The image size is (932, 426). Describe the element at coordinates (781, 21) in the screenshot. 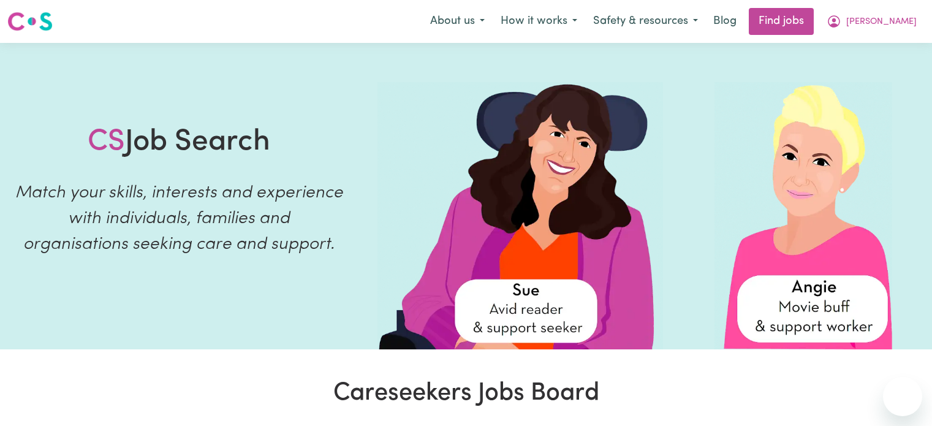

I see `a: Find jobs` at that location.